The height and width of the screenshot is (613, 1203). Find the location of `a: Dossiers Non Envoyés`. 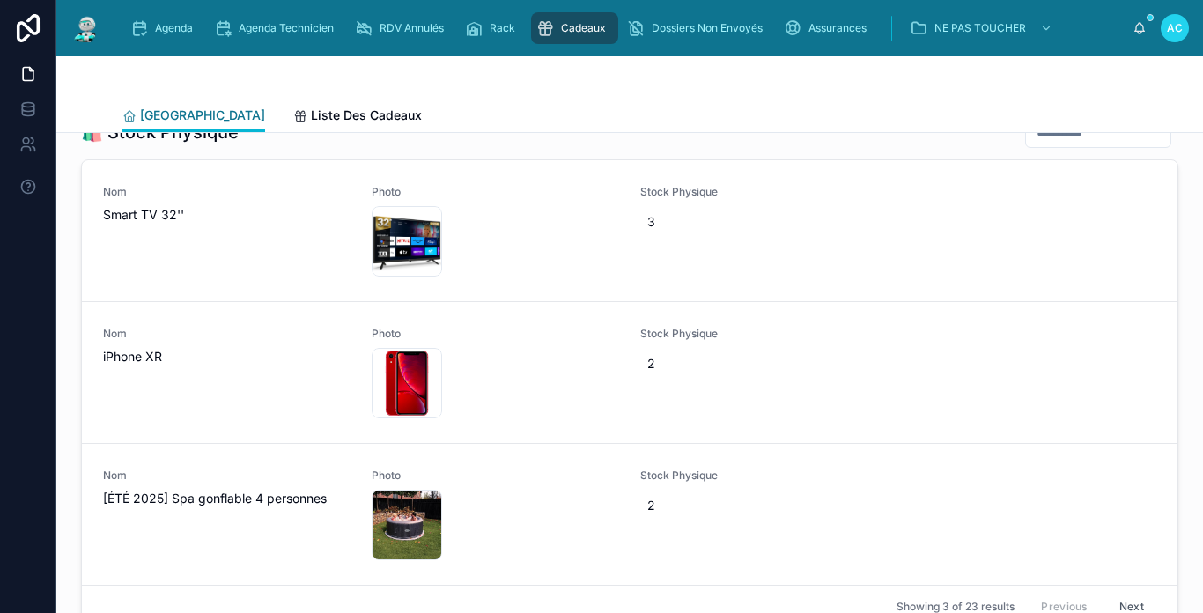

a: Dossiers Non Envoyés is located at coordinates (698, 28).